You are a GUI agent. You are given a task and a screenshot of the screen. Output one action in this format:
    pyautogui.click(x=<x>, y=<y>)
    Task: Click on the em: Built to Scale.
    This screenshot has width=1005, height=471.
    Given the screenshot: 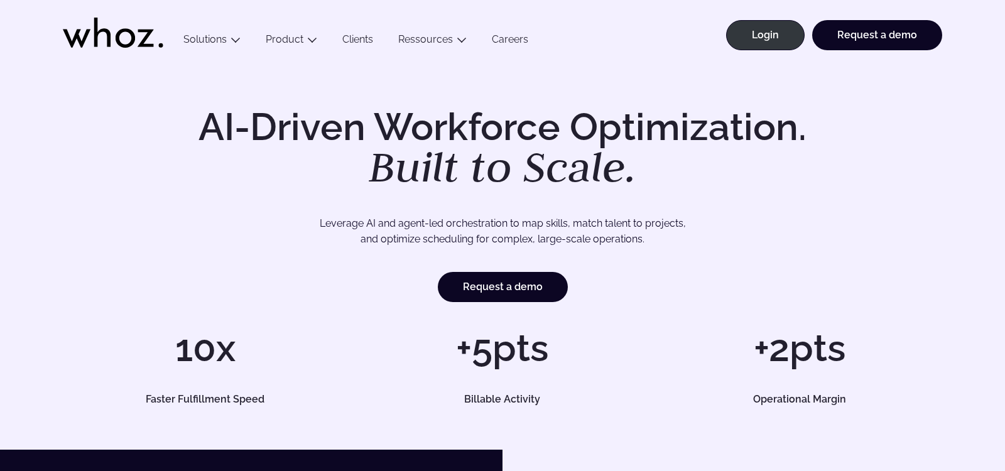 What is the action you would take?
    pyautogui.click(x=502, y=166)
    